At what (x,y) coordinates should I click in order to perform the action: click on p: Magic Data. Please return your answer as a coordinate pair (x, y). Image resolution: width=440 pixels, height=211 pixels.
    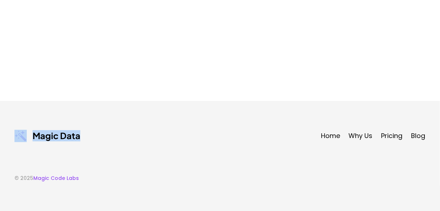
    Looking at the image, I should click on (56, 136).